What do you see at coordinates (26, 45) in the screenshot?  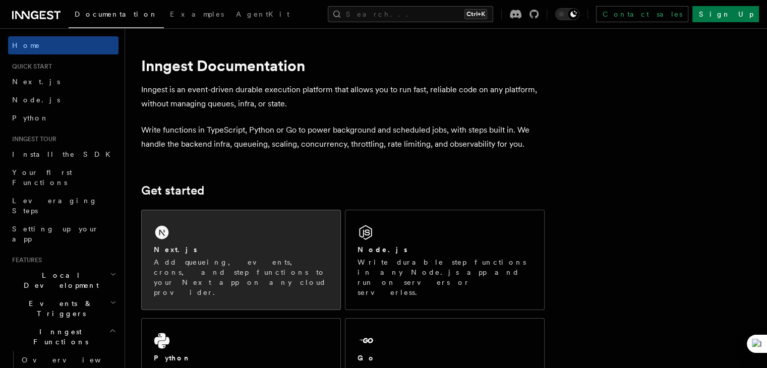 I see `span: Home` at bounding box center [26, 45].